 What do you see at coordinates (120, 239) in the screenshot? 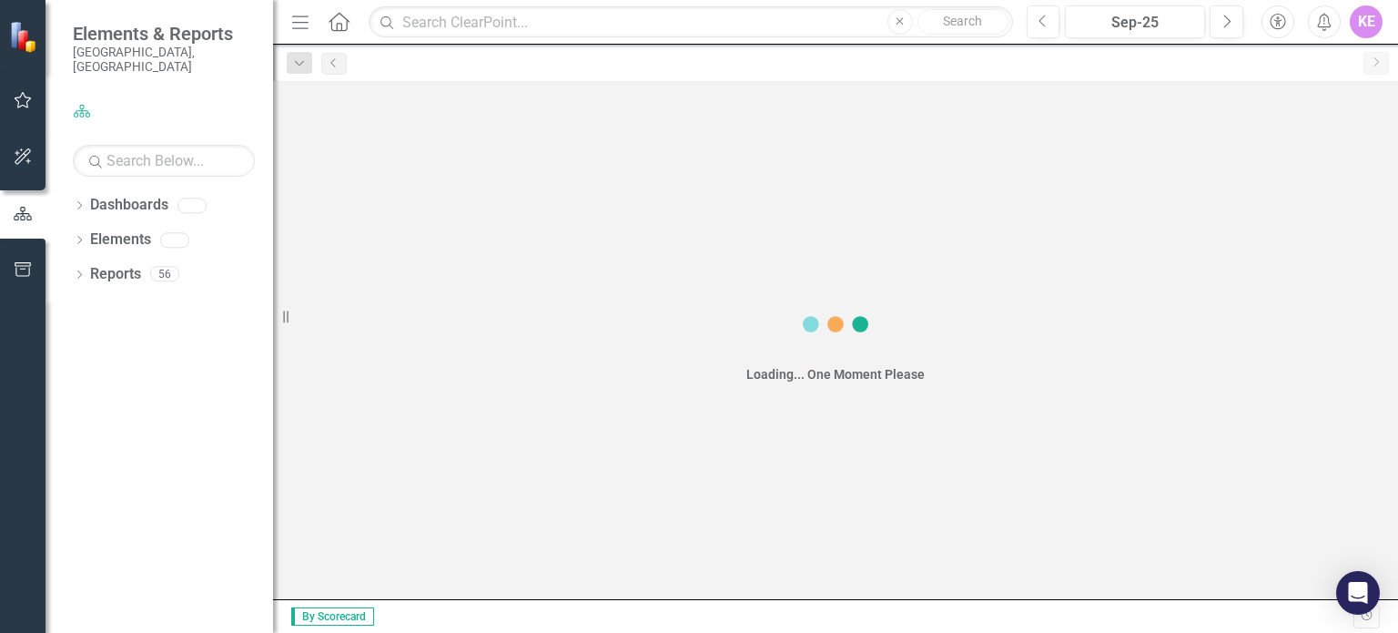
I see `a: Elements` at bounding box center [120, 239].